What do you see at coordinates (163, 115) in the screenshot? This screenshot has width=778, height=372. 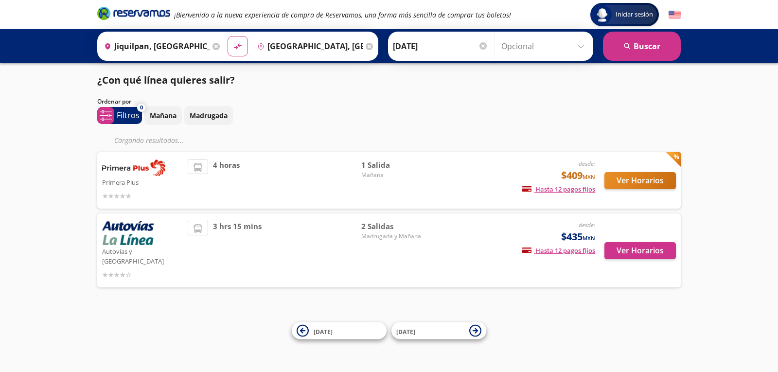 I see `button: Mañana` at bounding box center [163, 115].